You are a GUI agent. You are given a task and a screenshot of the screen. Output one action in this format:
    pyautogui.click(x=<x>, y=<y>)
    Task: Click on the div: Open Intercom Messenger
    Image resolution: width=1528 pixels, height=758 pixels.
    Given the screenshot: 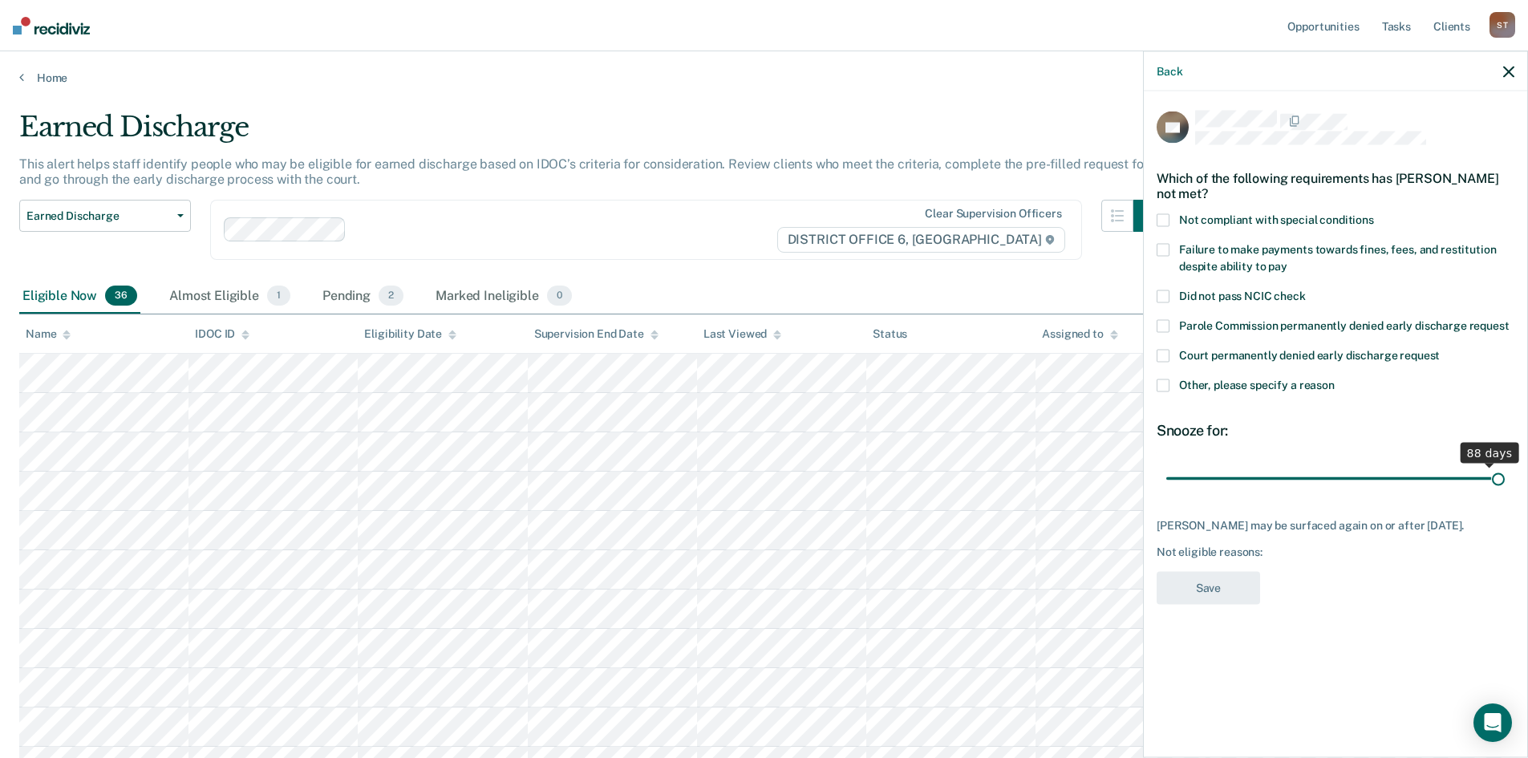 What is the action you would take?
    pyautogui.click(x=1493, y=723)
    